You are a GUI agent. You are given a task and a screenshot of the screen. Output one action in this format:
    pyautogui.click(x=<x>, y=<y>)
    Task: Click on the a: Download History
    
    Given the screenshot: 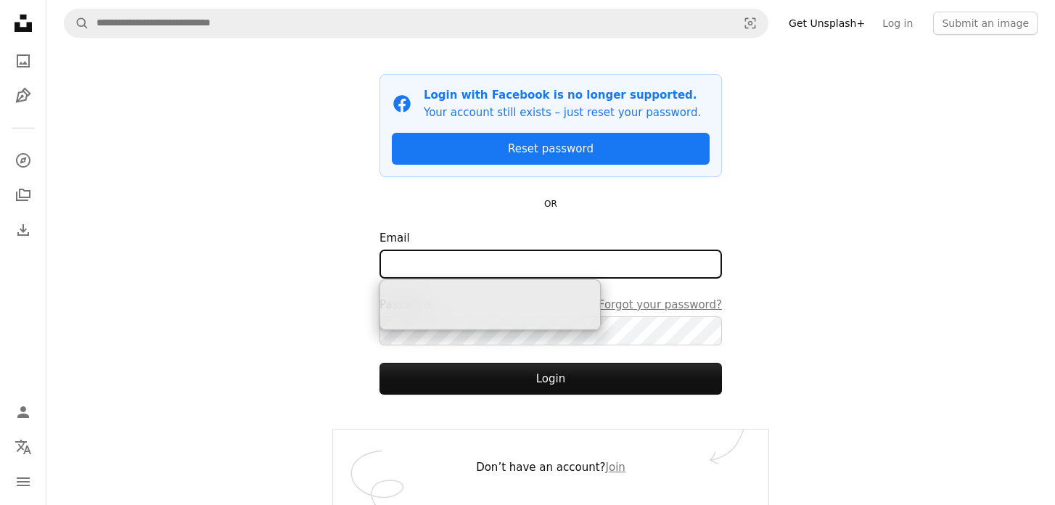 What is the action you would take?
    pyautogui.click(x=23, y=230)
    